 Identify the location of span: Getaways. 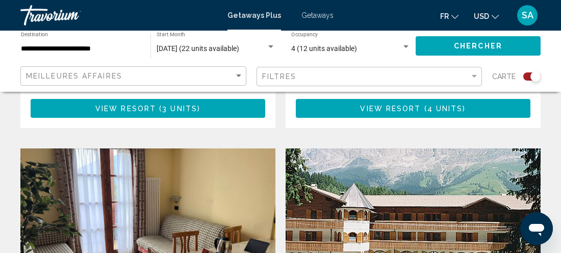
(317, 15).